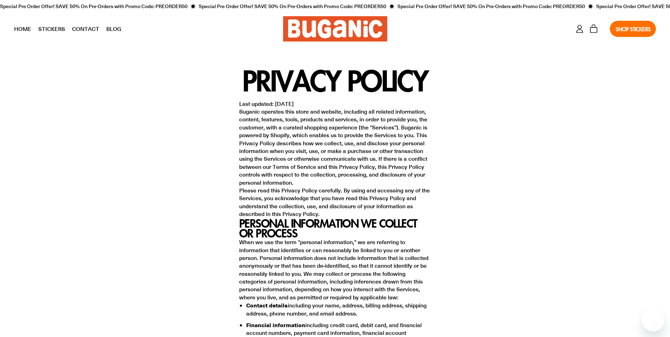 Image resolution: width=670 pixels, height=337 pixels. Describe the element at coordinates (632, 29) in the screenshot. I see `a: Shop Stickers` at that location.